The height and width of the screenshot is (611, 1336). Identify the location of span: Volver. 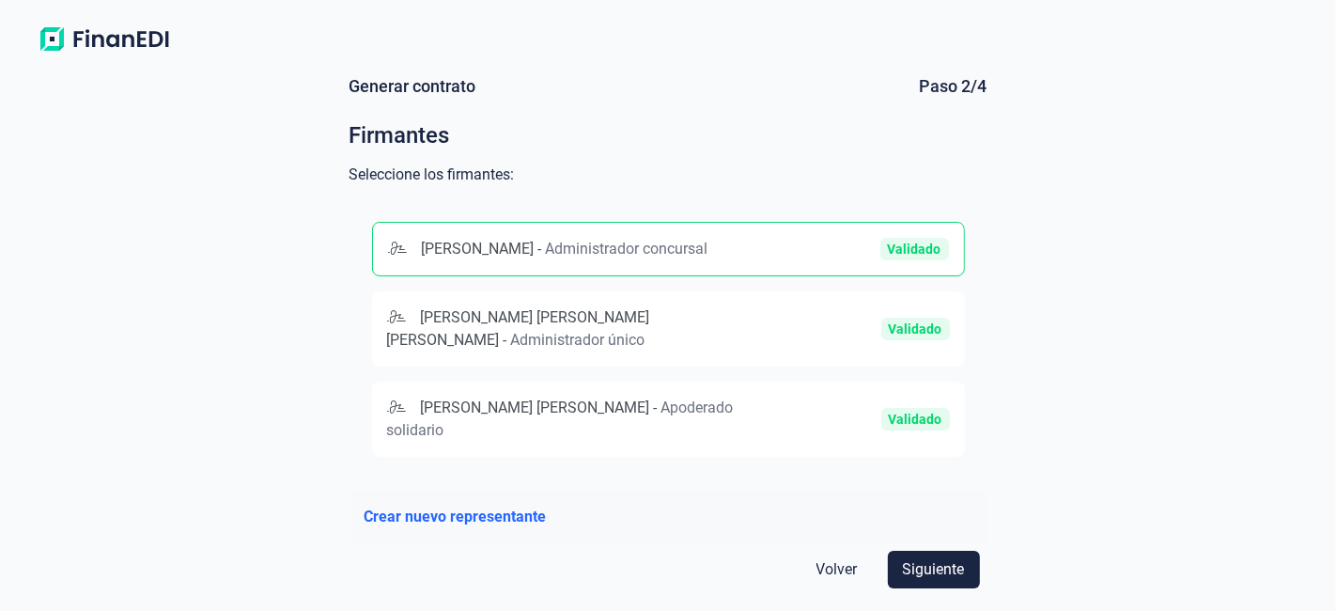
(837, 569).